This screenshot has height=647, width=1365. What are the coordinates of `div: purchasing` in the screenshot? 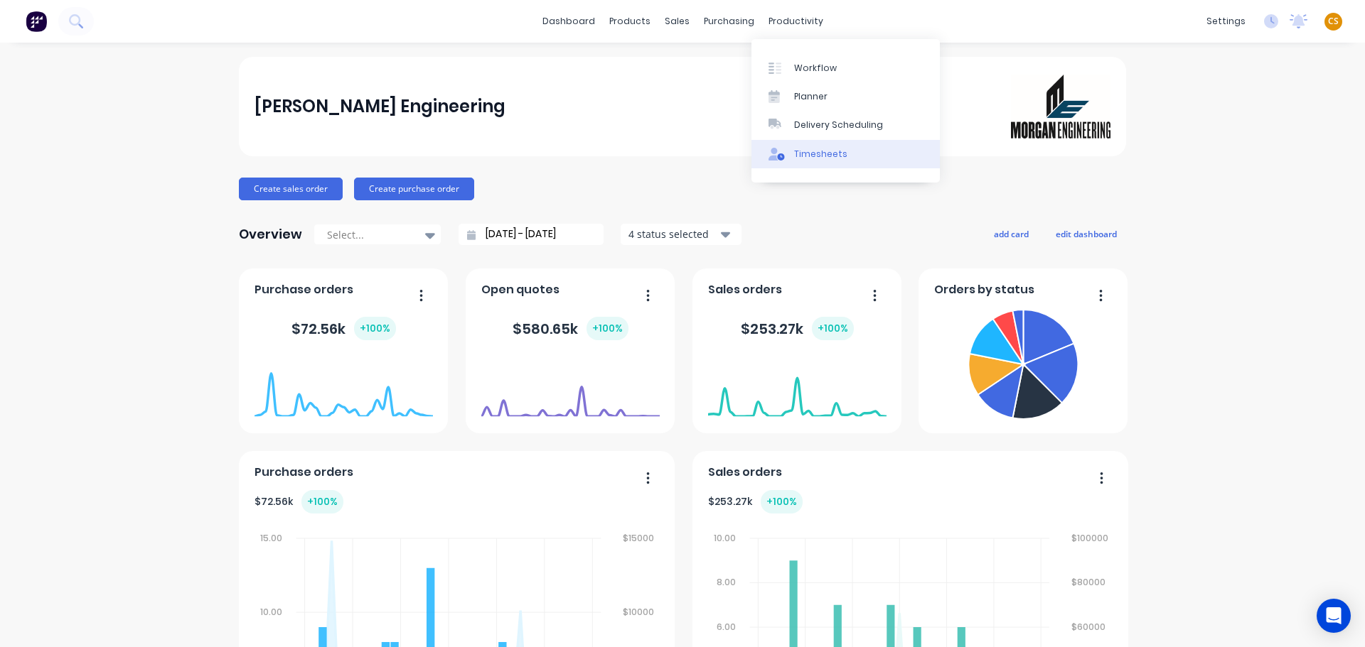 It's located at (728, 21).